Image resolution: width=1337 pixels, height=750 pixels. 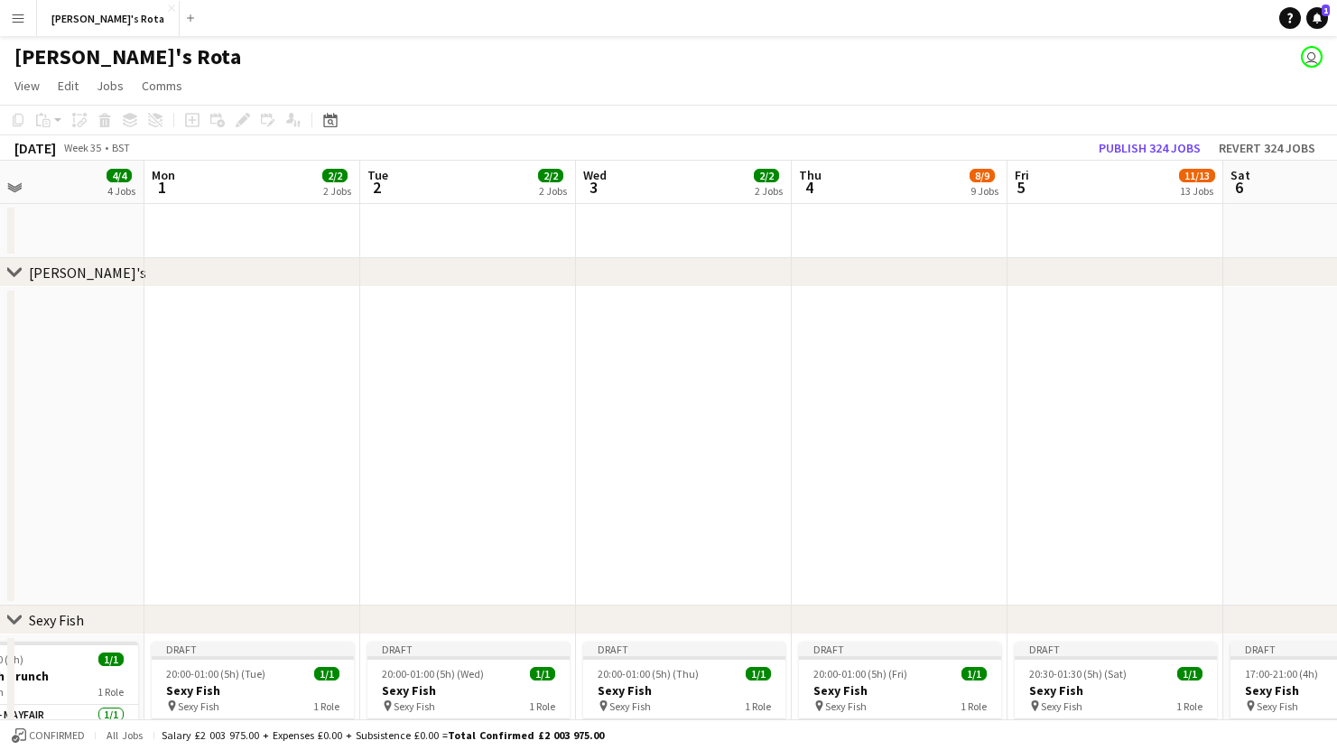 What do you see at coordinates (809, 187) in the screenshot?
I see `span: 4` at bounding box center [809, 187].